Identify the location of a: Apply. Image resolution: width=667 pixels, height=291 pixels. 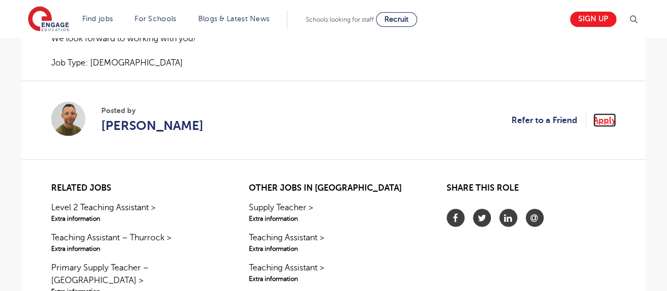
(605, 120).